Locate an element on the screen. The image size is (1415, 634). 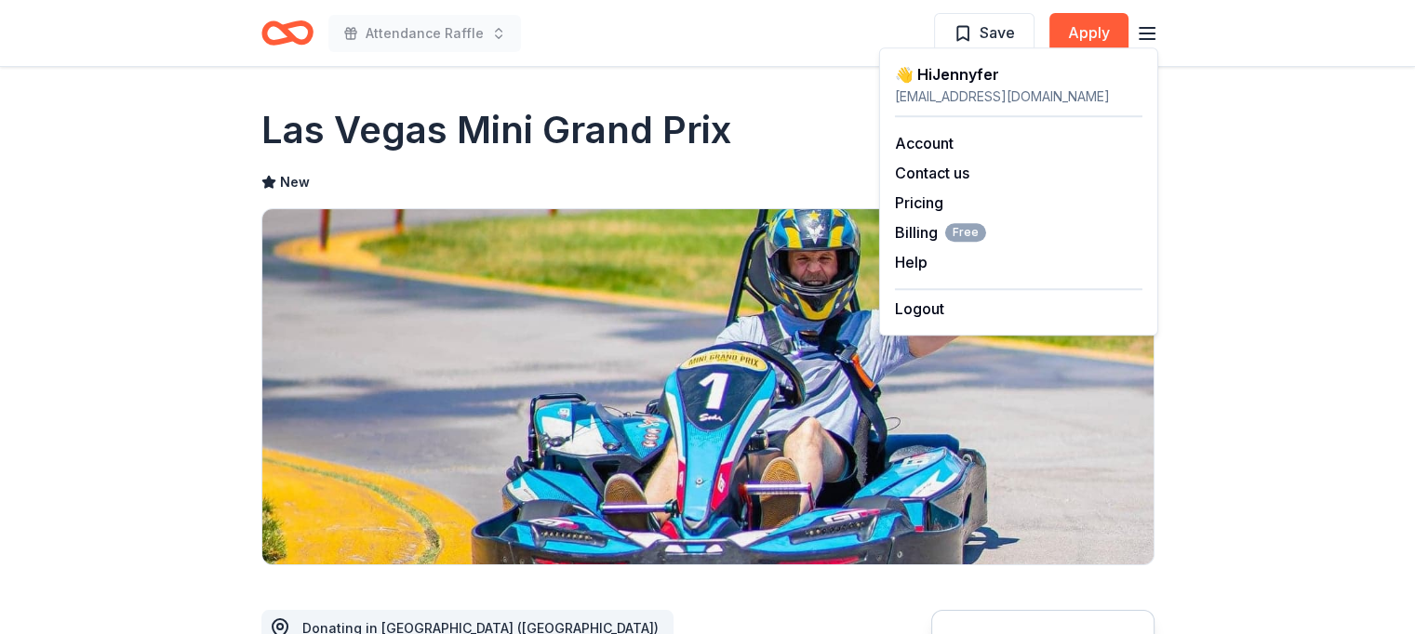
button: Help is located at coordinates (911, 262).